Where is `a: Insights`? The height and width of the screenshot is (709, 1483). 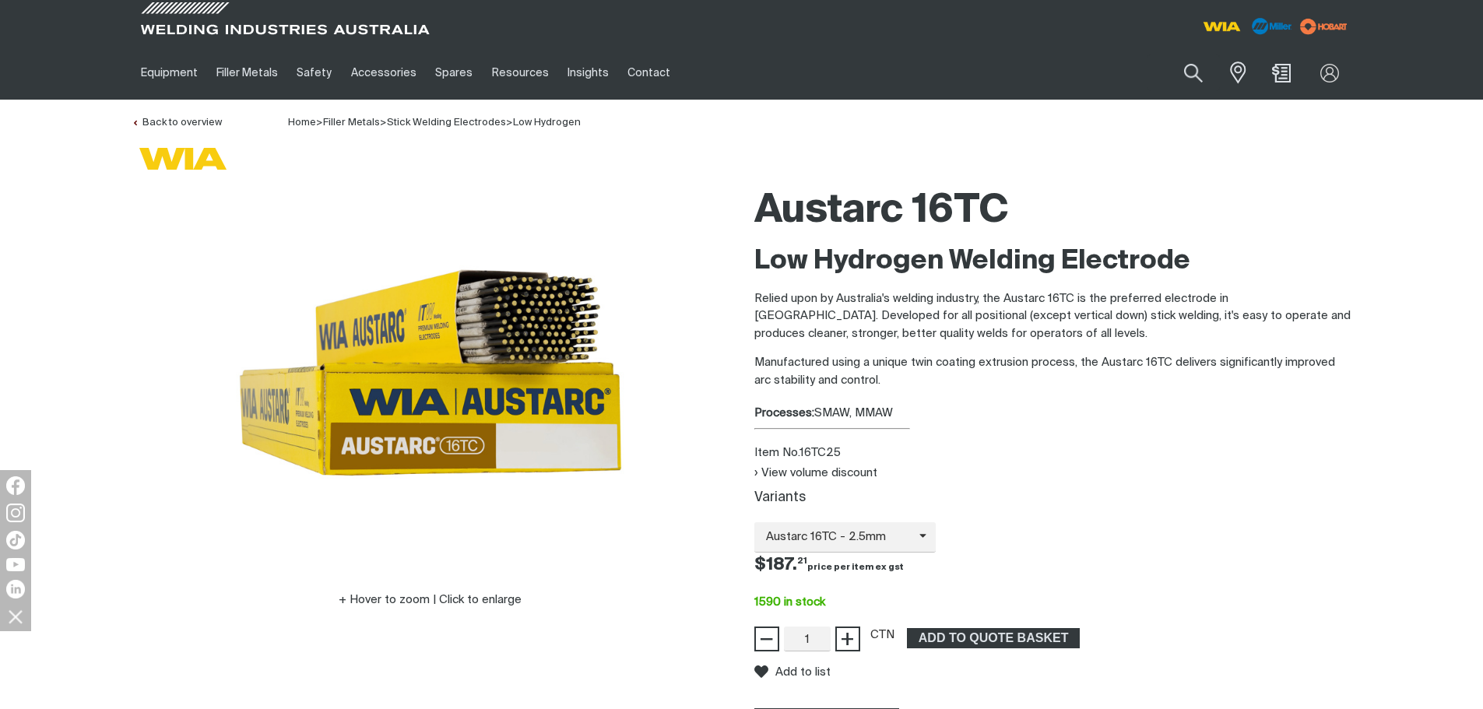
a: Insights is located at coordinates (588, 72).